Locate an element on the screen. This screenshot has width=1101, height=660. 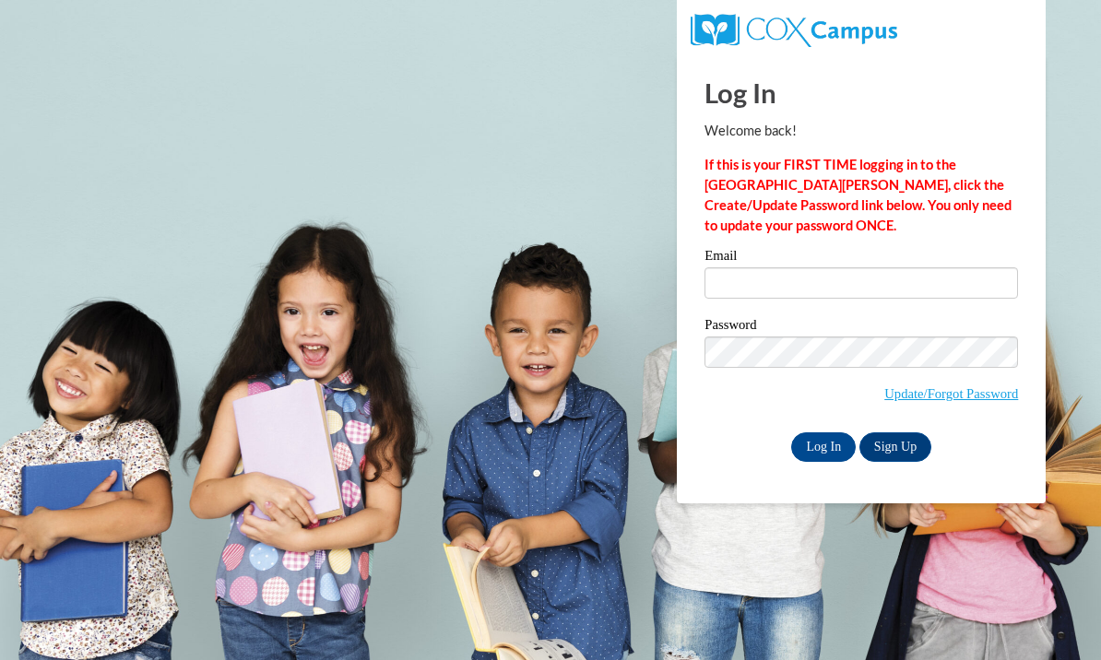
input: Log In is located at coordinates (823, 447).